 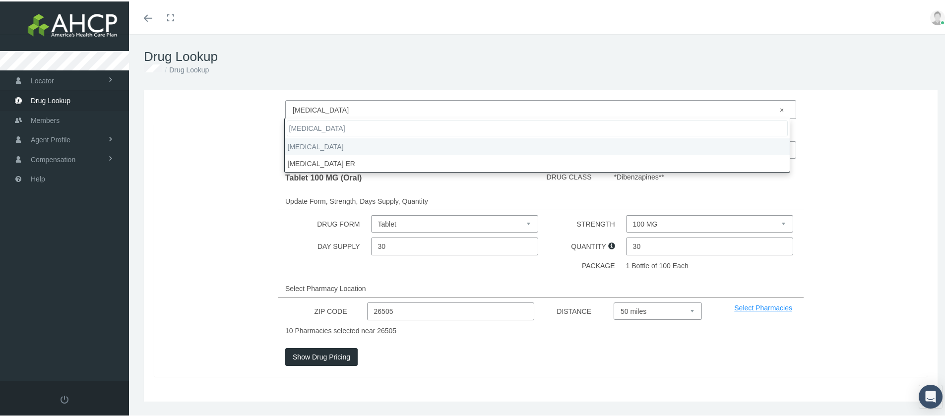 I want to click on input: Zip Code, so click(x=451, y=310).